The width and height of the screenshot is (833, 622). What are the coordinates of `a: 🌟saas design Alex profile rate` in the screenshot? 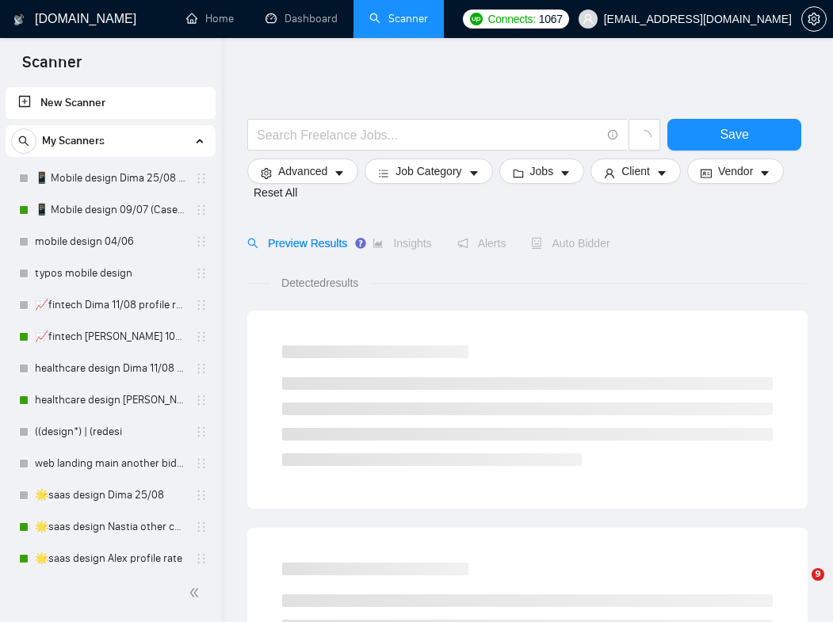 It's located at (110, 559).